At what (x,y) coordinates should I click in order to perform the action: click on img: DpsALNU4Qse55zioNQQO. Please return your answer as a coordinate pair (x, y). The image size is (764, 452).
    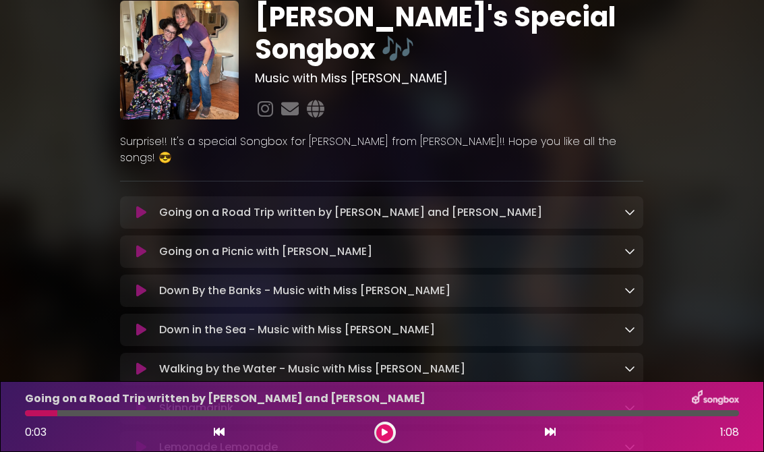
    Looking at the image, I should click on (179, 60).